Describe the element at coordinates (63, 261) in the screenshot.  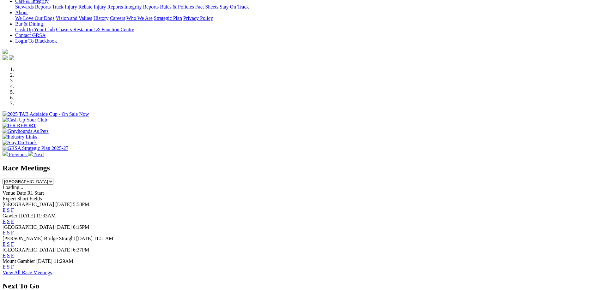
I see `span: 11:29AM` at that location.